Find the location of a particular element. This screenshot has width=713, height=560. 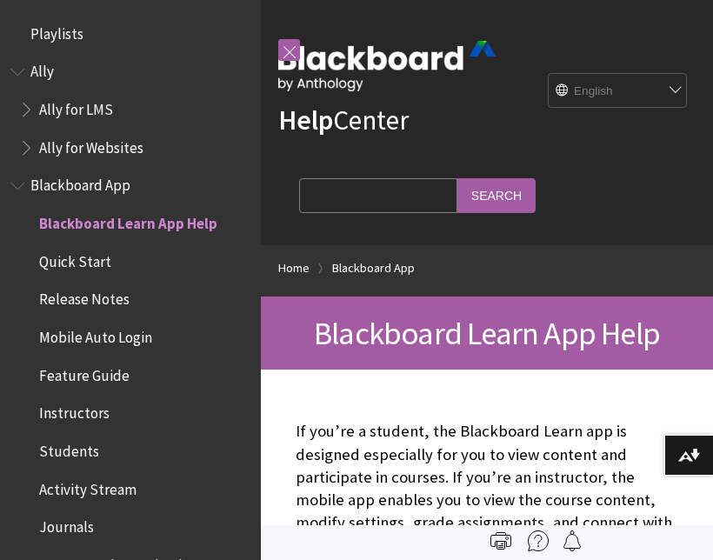

img: Blackboard by Anthology is located at coordinates (387, 66).